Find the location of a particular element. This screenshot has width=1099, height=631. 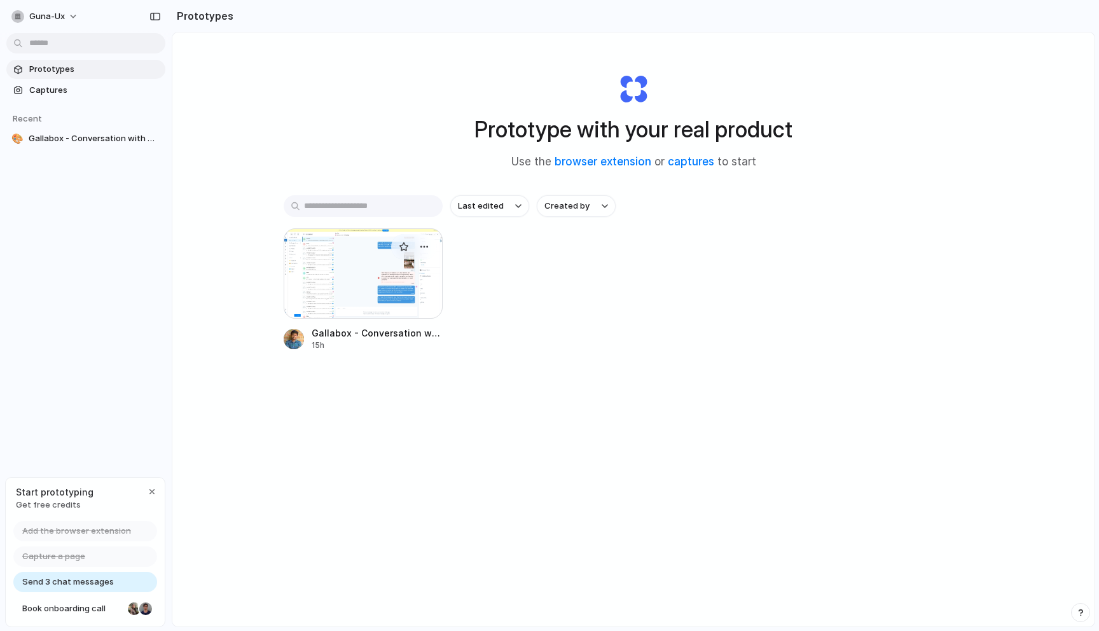

span: Created by is located at coordinates (567, 206).